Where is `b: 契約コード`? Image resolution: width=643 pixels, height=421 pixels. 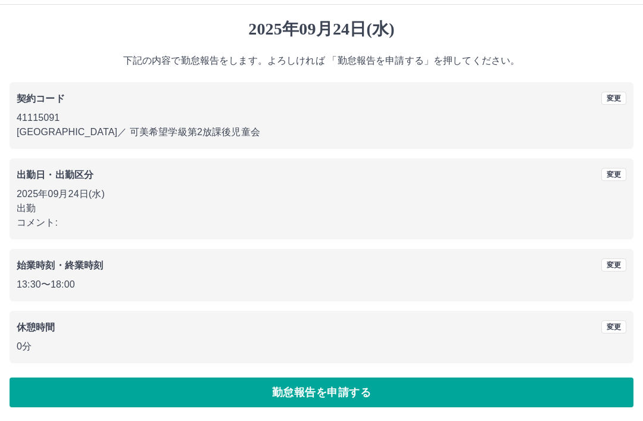 b: 契約コード is located at coordinates (40, 98).